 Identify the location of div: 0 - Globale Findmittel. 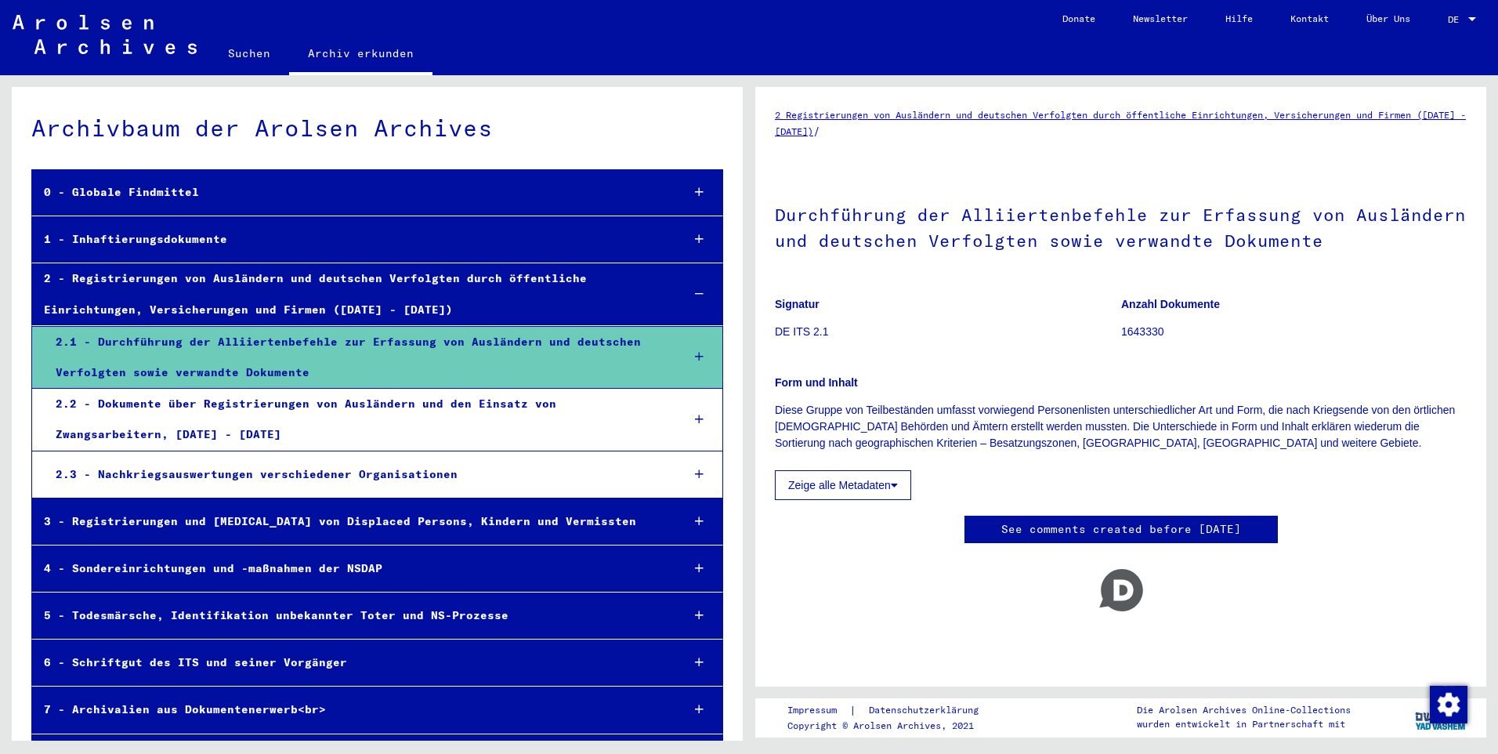
(350, 192).